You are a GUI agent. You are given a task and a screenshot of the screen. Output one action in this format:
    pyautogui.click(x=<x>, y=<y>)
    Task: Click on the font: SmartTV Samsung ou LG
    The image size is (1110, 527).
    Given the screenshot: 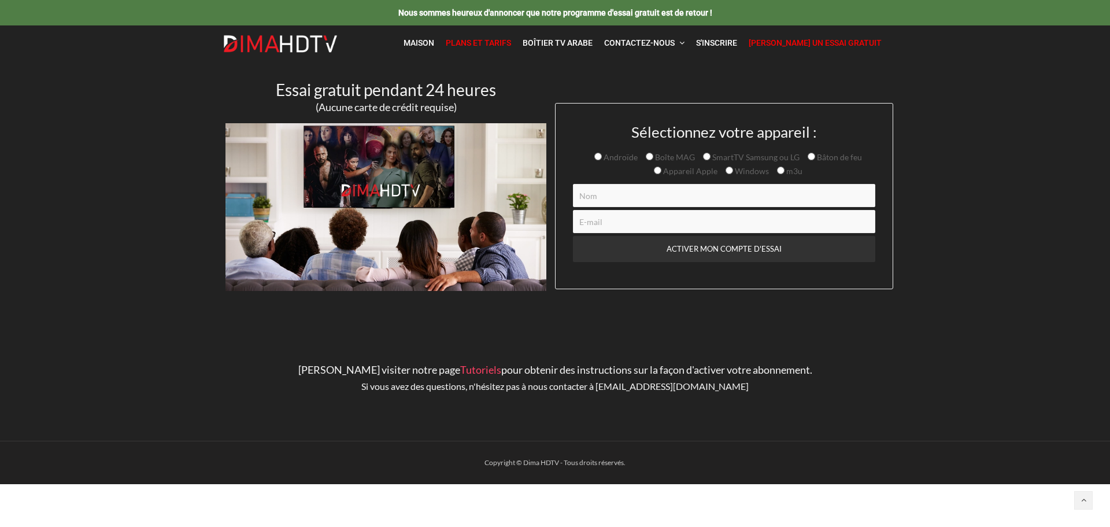 What is the action you would take?
    pyautogui.click(x=756, y=157)
    